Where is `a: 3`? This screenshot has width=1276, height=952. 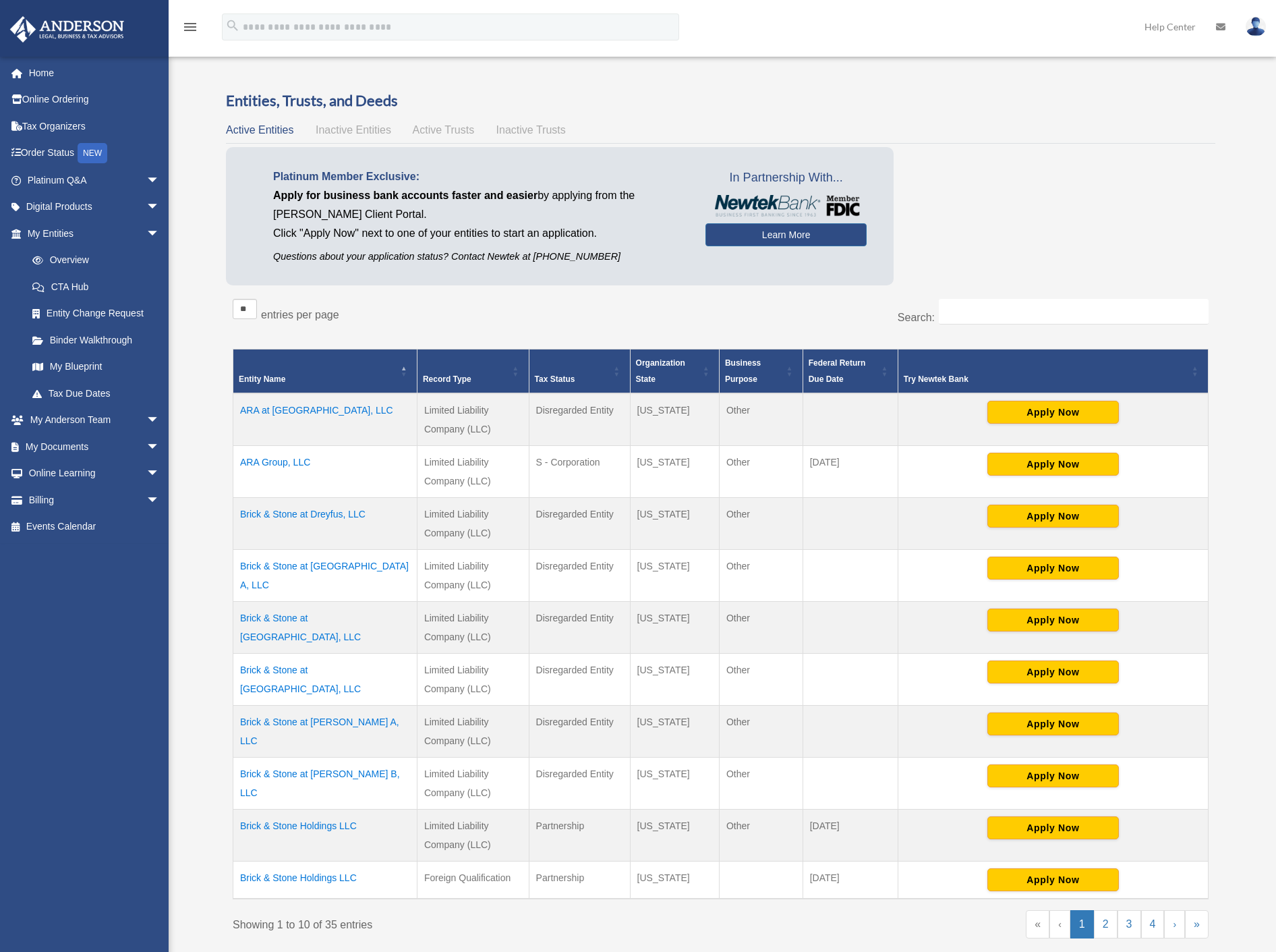 a: 3 is located at coordinates (1129, 924).